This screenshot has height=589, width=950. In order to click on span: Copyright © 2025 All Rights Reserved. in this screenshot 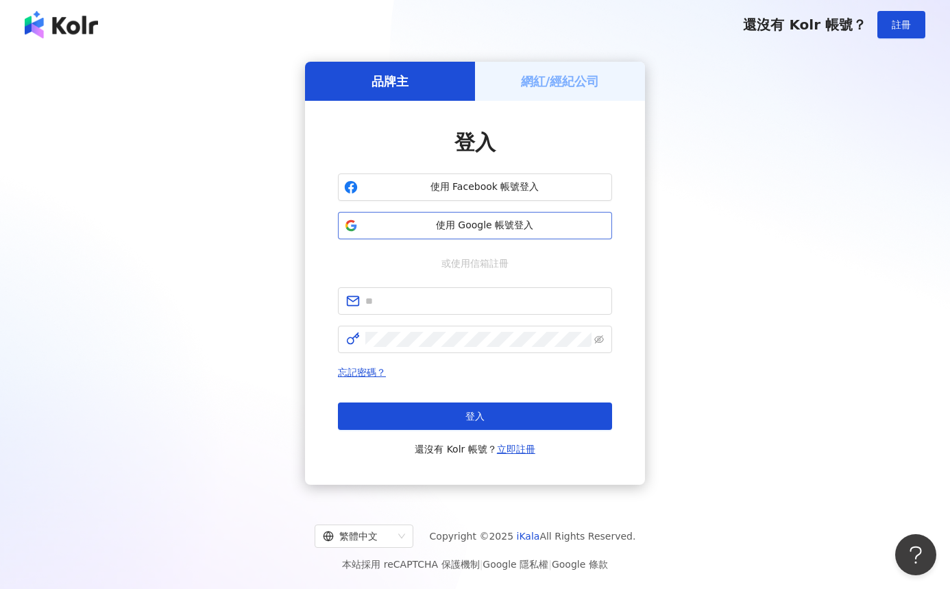, I will do `click(533, 536)`.